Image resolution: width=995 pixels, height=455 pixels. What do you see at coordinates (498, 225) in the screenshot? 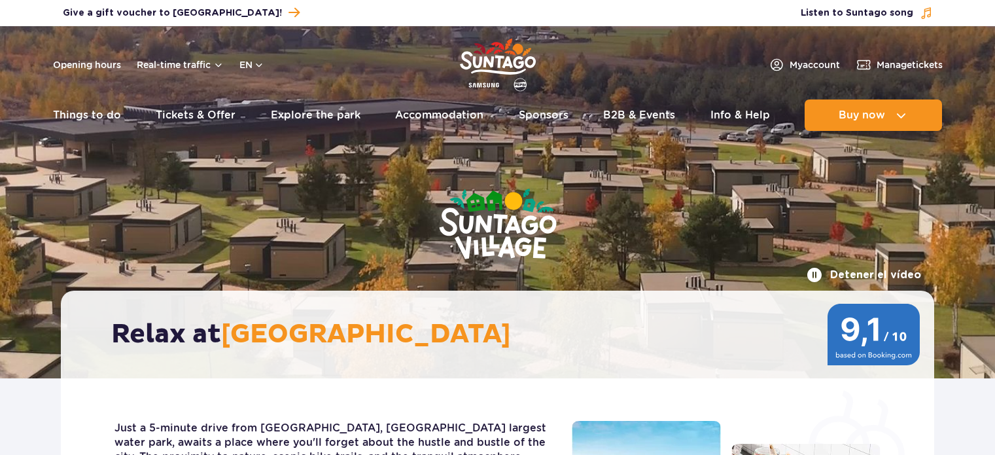
I see `img: Suntago Village` at bounding box center [498, 225].